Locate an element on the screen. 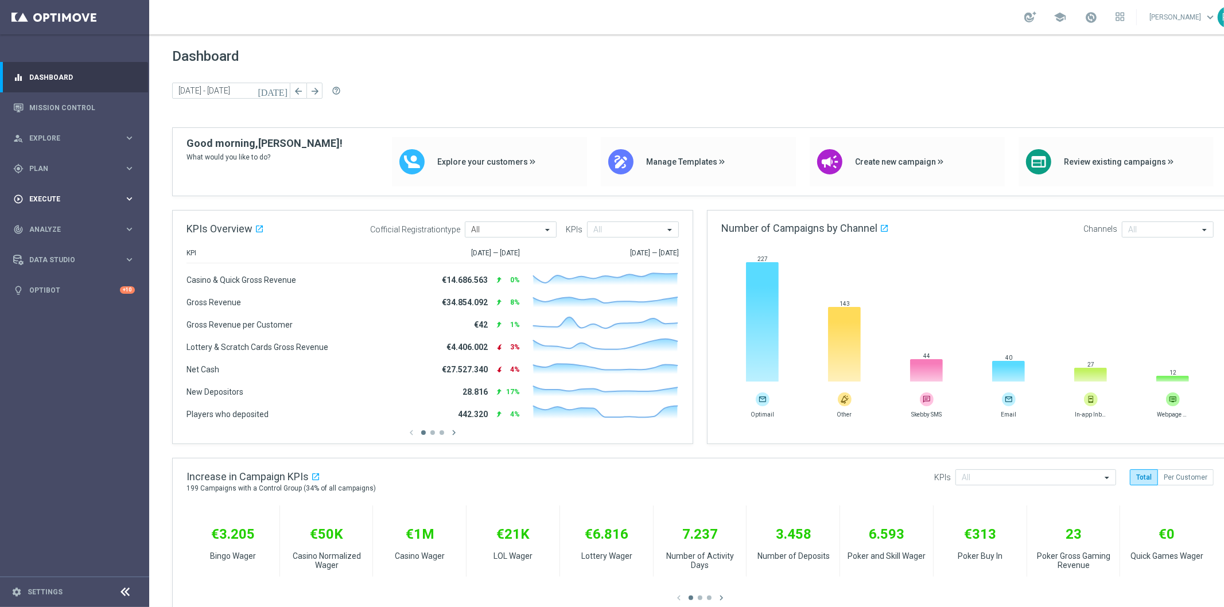  button: Mission Control is located at coordinates (74, 108).